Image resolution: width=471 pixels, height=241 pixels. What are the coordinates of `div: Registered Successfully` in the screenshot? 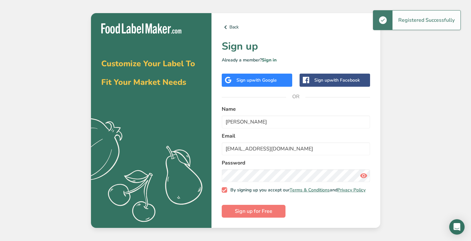 It's located at (427, 20).